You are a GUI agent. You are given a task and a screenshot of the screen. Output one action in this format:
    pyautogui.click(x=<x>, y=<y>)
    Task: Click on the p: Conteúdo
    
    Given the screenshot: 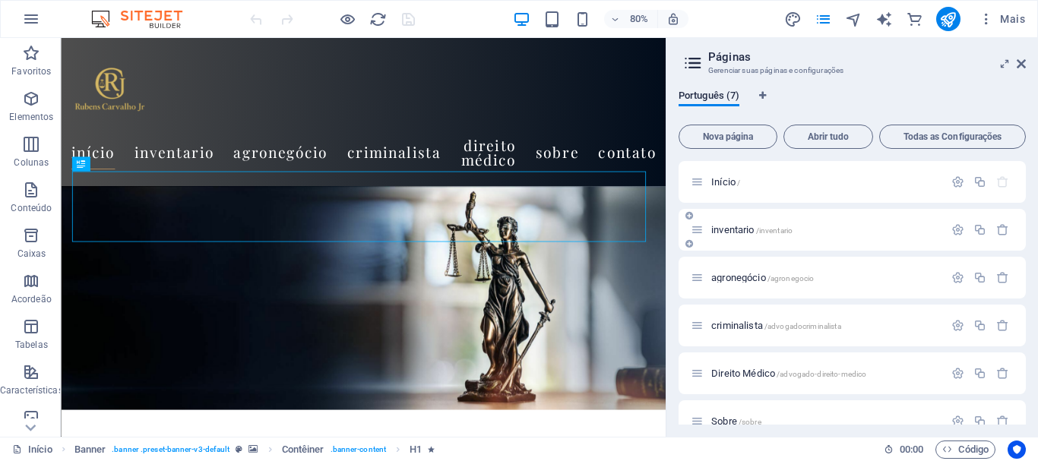 What is the action you would take?
    pyautogui.click(x=31, y=208)
    